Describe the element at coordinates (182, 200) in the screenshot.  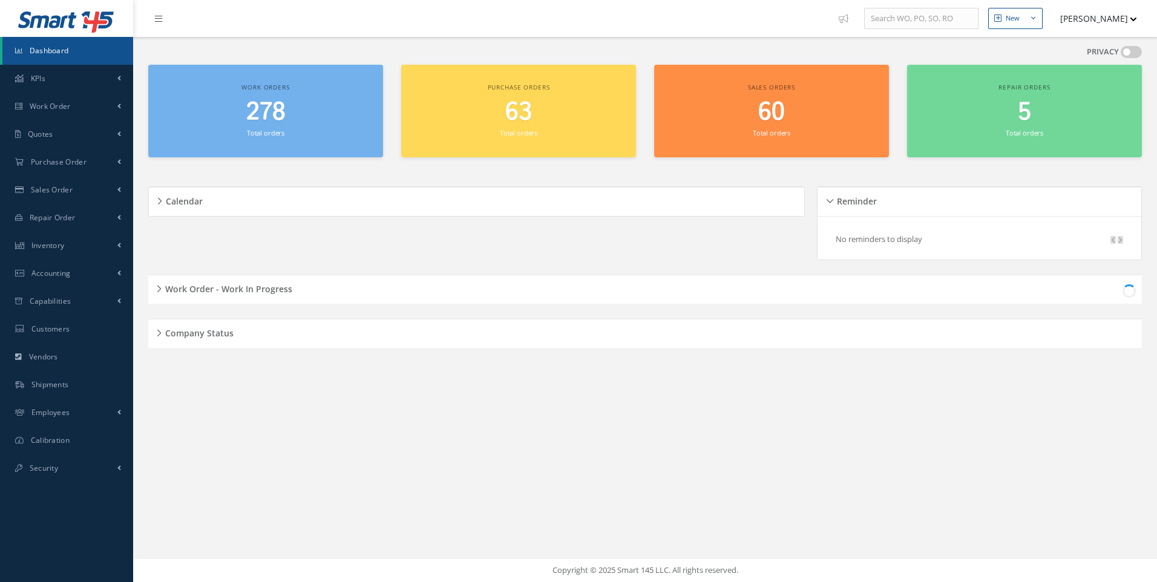
I see `h5: Calendar` at that location.